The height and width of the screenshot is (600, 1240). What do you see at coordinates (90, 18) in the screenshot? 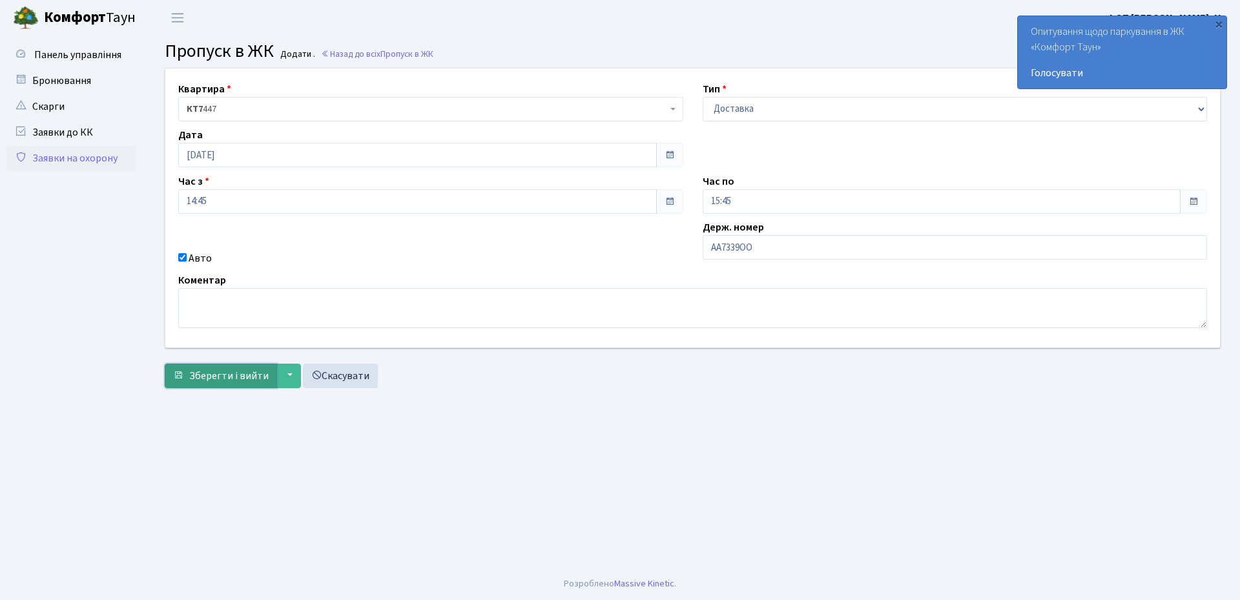
I see `span: Таун` at bounding box center [90, 18].